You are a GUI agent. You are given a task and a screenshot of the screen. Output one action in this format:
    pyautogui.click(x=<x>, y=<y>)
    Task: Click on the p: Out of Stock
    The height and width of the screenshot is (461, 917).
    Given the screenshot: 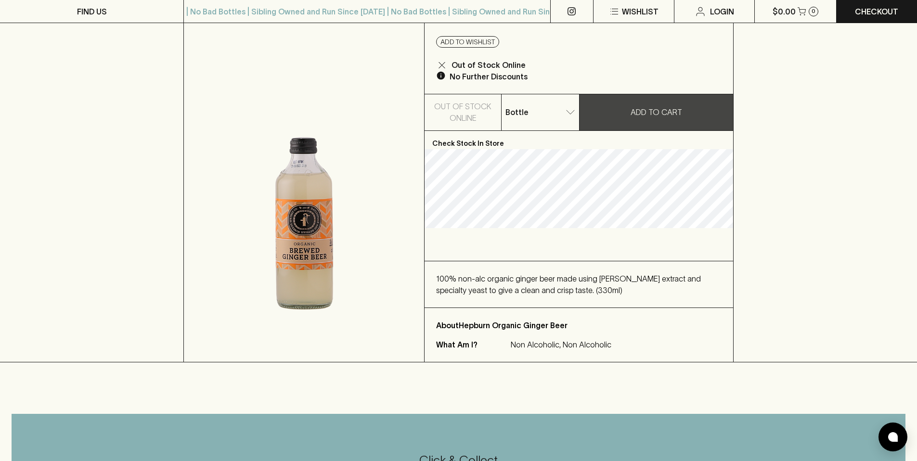 What is the action you would take?
    pyautogui.click(x=462, y=106)
    